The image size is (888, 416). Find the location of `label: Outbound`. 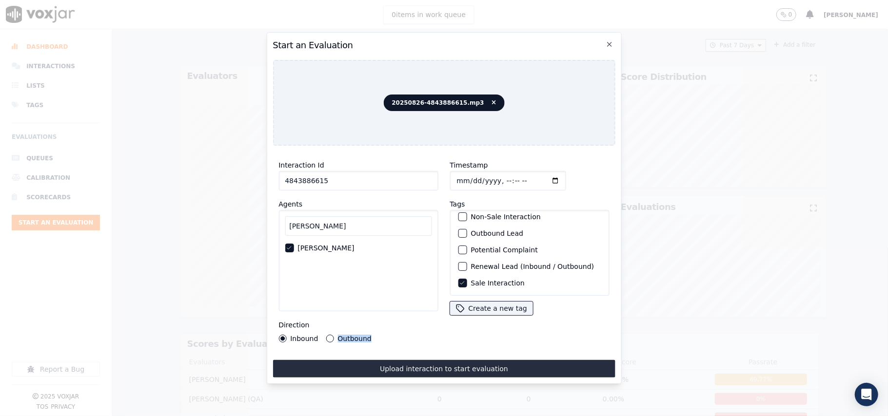

label: Outbound is located at coordinates (354, 339).